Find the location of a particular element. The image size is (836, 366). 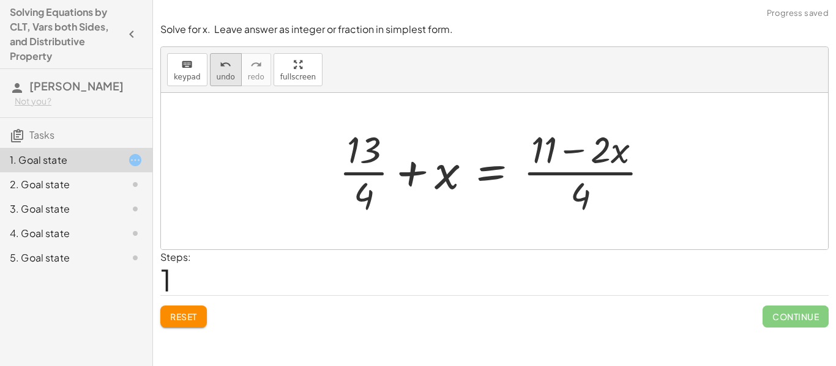

span: redo is located at coordinates (256, 77).